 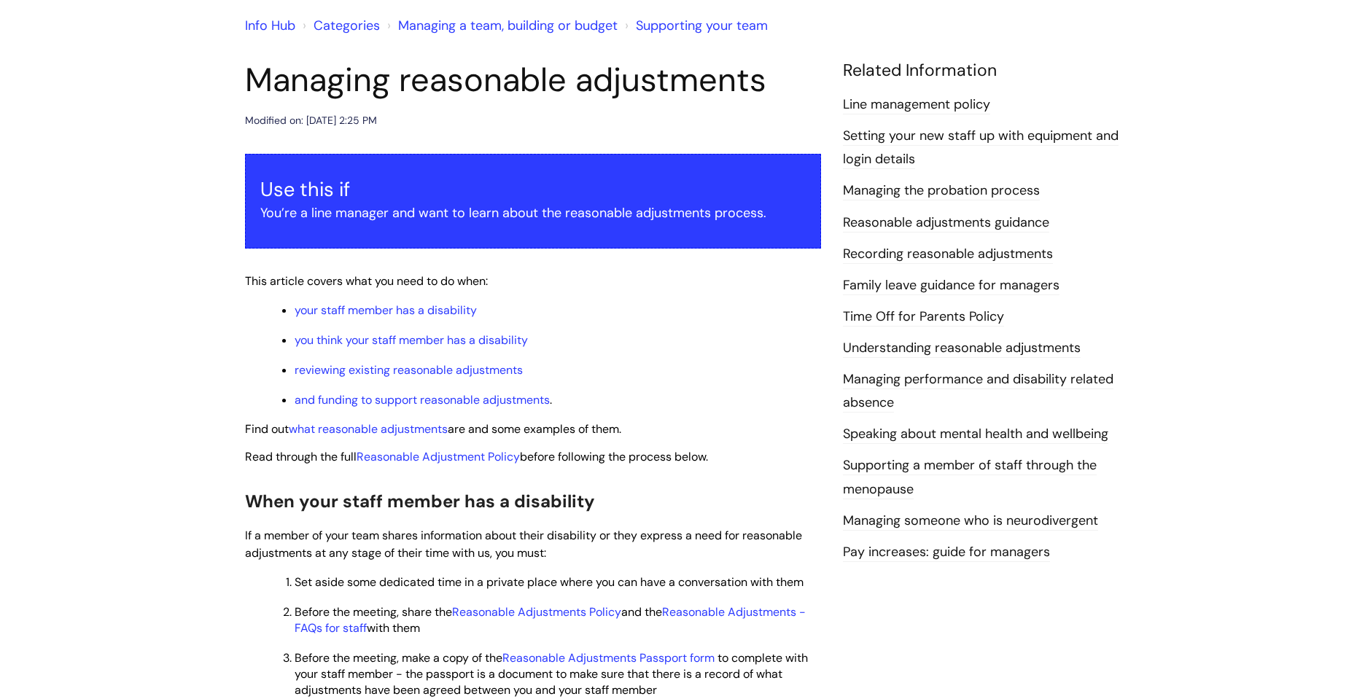 What do you see at coordinates (537, 612) in the screenshot?
I see `a: Reasonable Adjustments Policy` at bounding box center [537, 612].